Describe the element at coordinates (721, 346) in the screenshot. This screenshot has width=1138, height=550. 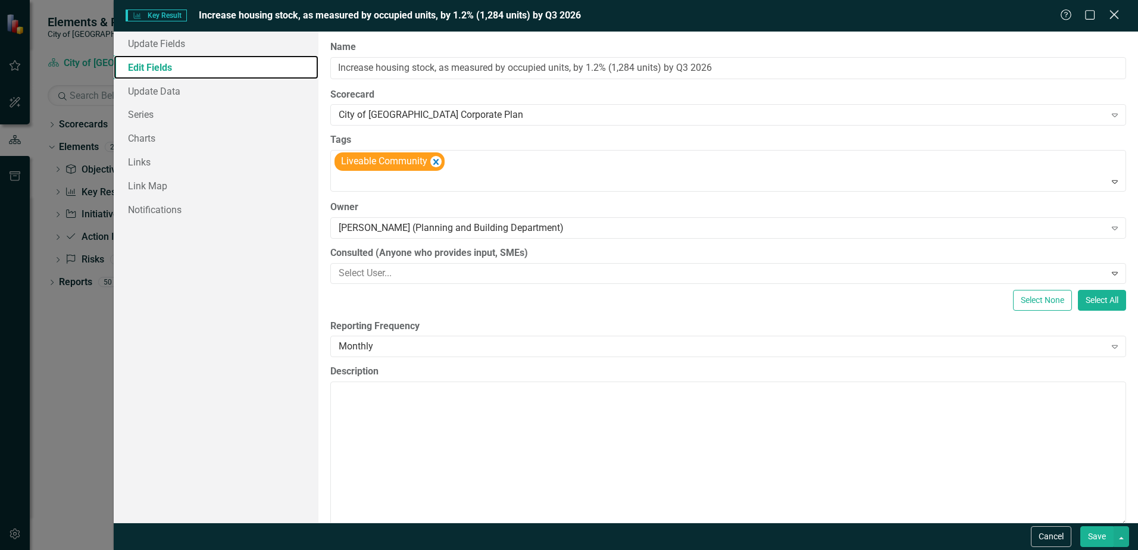
I see `div: Monthly` at that location.